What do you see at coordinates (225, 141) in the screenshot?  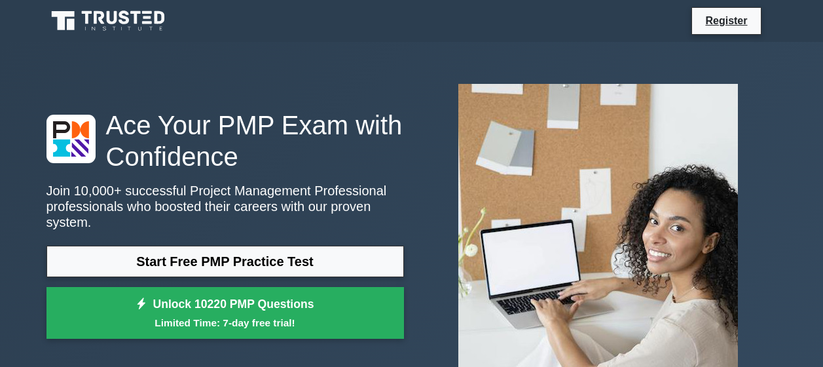 I see `h1: Ace Your PMP Exam with Confidence` at bounding box center [225, 141].